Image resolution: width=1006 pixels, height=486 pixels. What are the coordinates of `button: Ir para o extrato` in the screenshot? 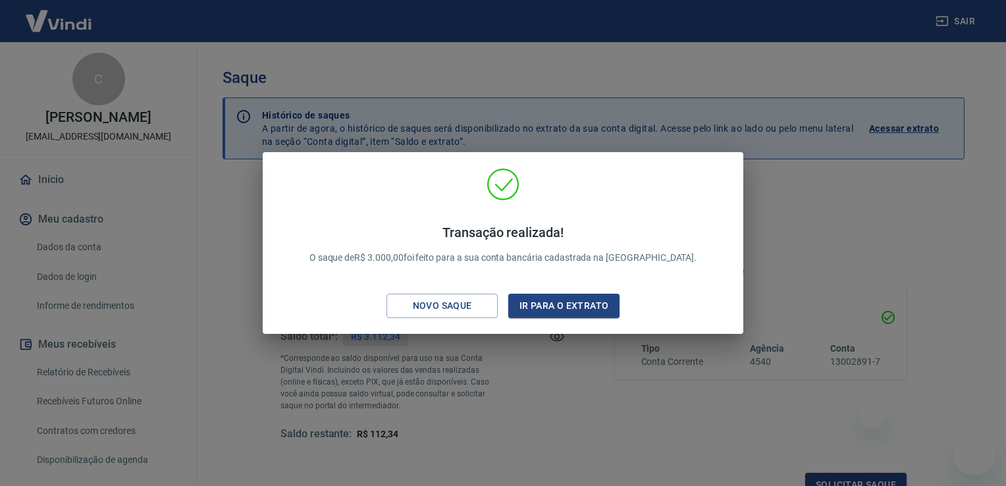 It's located at (564, 305).